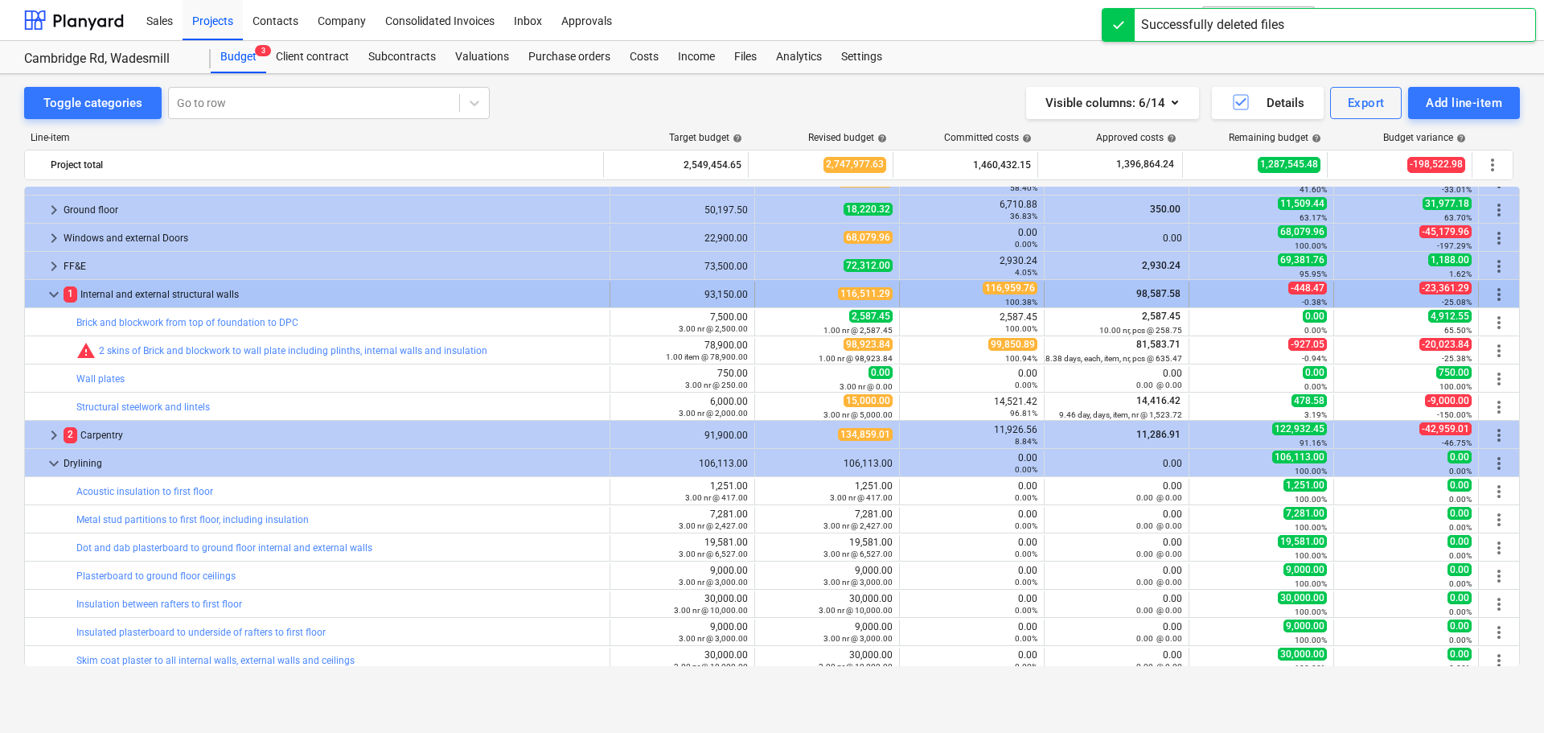  What do you see at coordinates (1302, 541) in the screenshot?
I see `span: 19,581.00` at bounding box center [1302, 541].